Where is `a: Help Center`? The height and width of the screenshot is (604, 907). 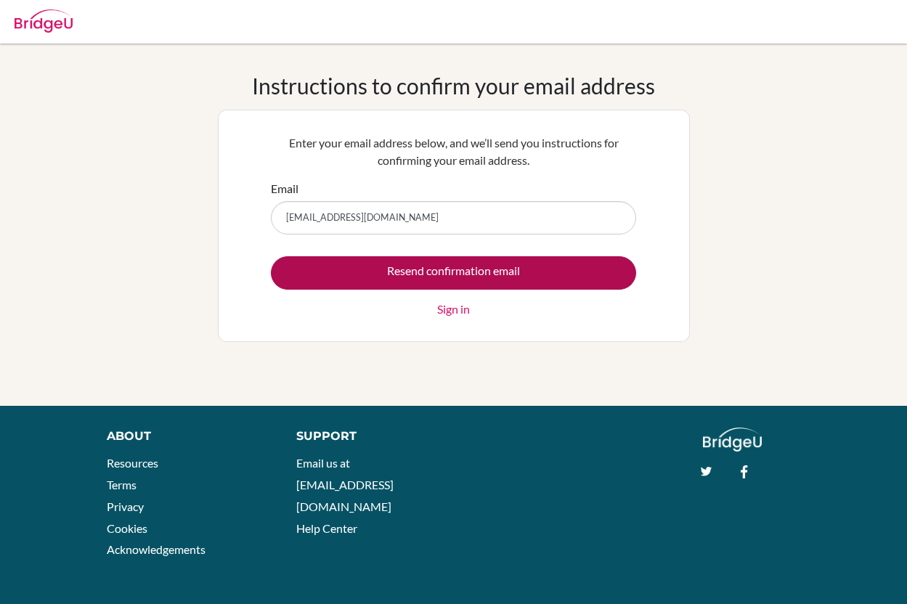
a: Help Center is located at coordinates (327, 528).